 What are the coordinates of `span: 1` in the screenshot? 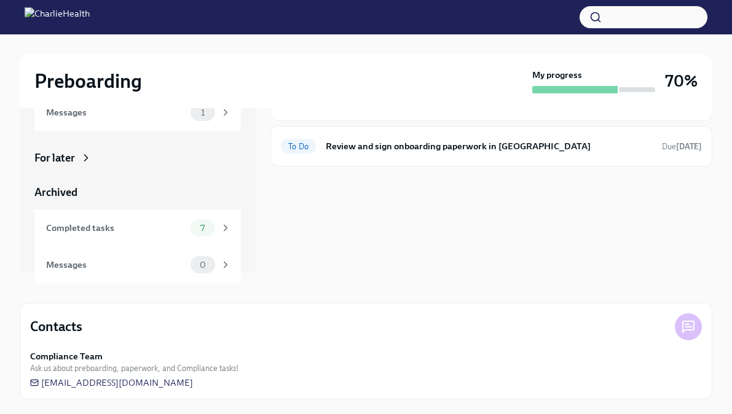 It's located at (203, 112).